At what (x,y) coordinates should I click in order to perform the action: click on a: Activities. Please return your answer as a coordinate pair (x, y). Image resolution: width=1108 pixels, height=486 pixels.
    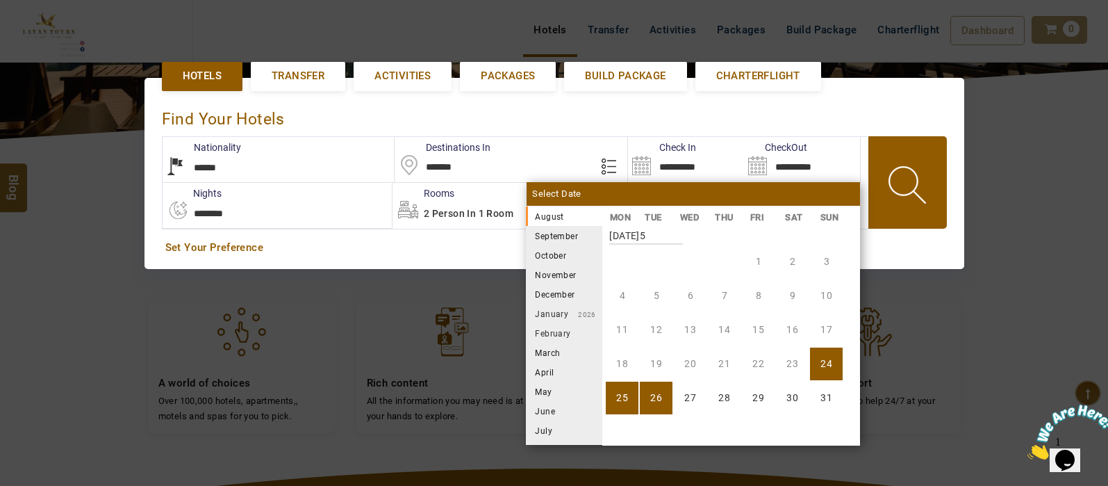
    Looking at the image, I should click on (402, 76).